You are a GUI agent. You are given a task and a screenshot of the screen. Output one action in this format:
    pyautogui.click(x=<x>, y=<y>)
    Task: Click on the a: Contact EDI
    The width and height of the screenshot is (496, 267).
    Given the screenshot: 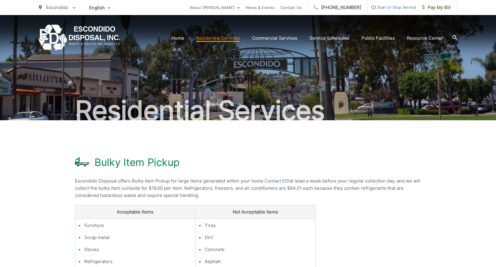 What is the action you would take?
    pyautogui.click(x=277, y=181)
    